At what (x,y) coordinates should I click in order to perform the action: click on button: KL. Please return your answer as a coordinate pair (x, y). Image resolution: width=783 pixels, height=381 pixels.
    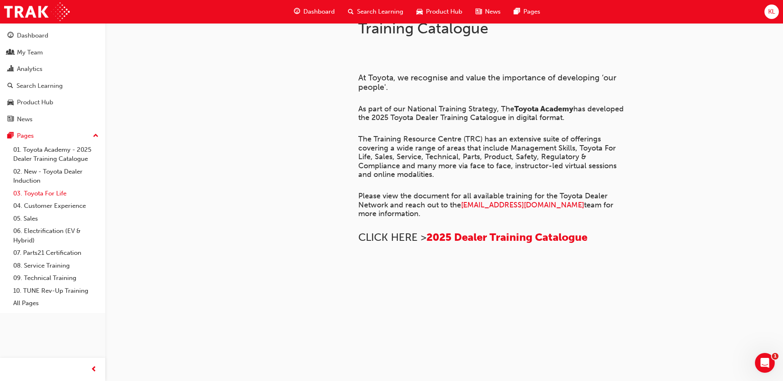
    Looking at the image, I should click on (771, 12).